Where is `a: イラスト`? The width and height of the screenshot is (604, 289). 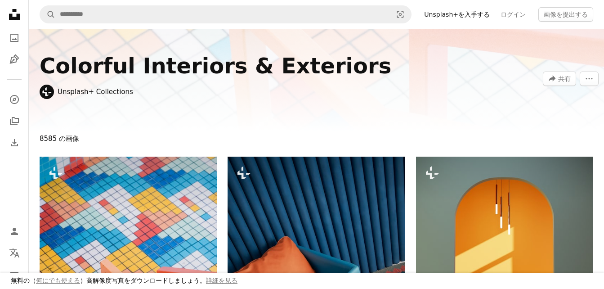
a: イラスト is located at coordinates (14, 59).